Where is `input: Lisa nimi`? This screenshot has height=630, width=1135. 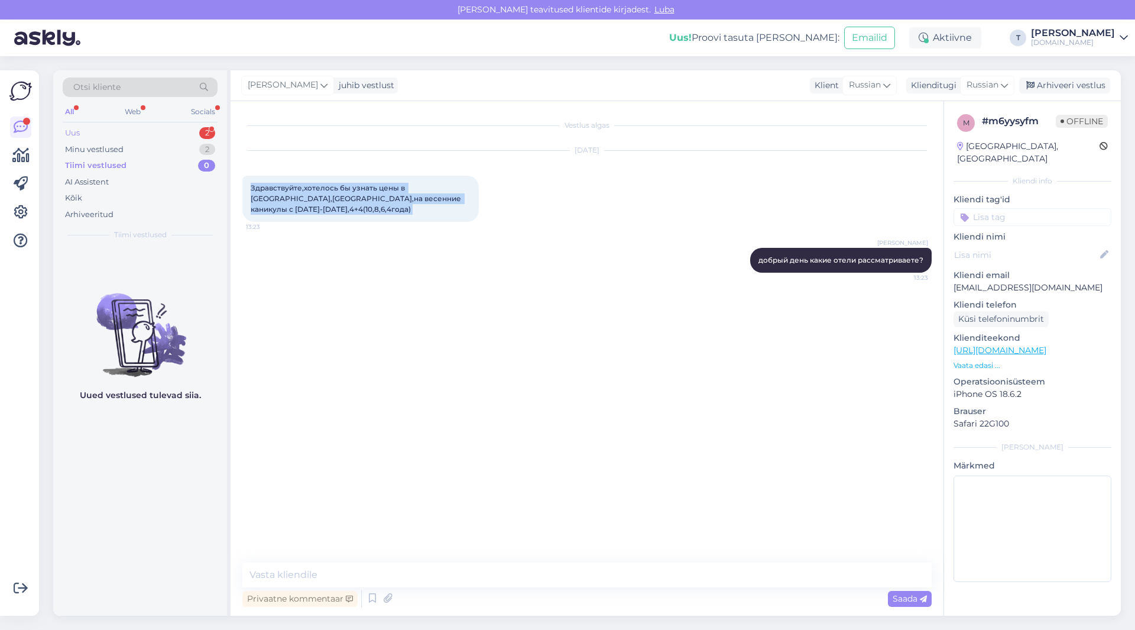
input: Lisa nimi is located at coordinates (1026, 255).